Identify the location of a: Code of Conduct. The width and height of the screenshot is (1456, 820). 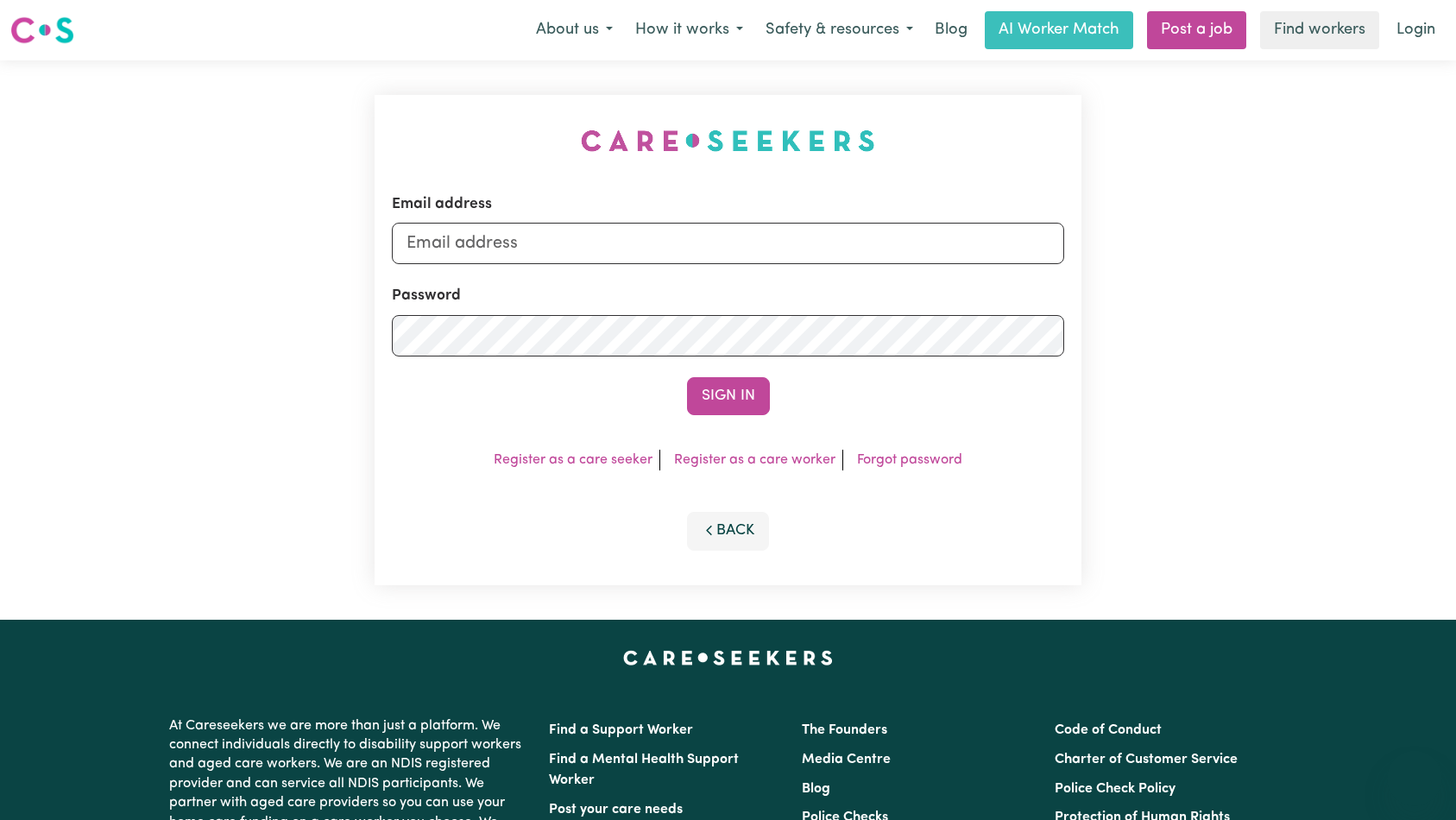
(1108, 730).